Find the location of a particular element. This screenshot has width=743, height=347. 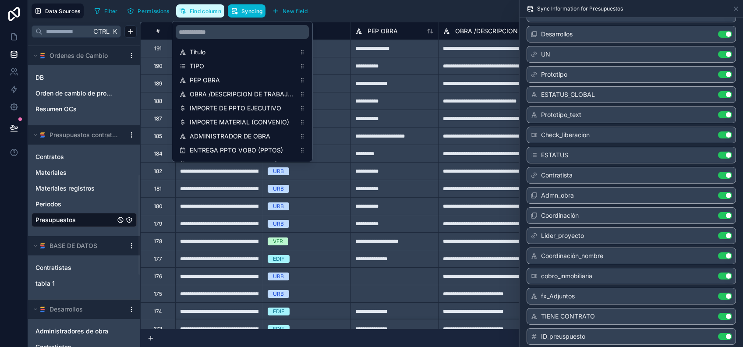

span: UN is located at coordinates (545, 54).